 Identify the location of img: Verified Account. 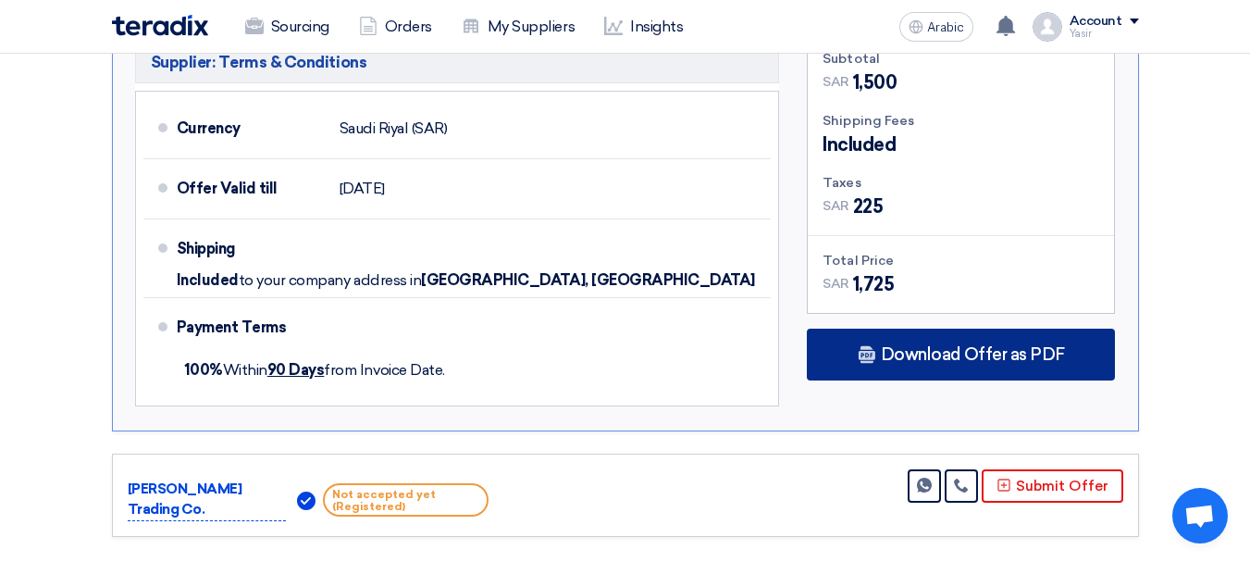
(306, 501).